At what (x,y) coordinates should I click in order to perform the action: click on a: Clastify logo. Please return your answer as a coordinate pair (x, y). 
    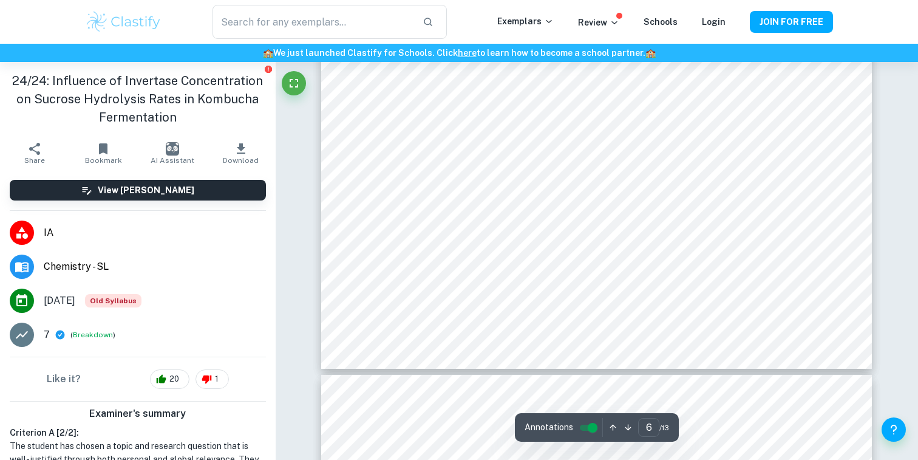
    Looking at the image, I should click on (123, 22).